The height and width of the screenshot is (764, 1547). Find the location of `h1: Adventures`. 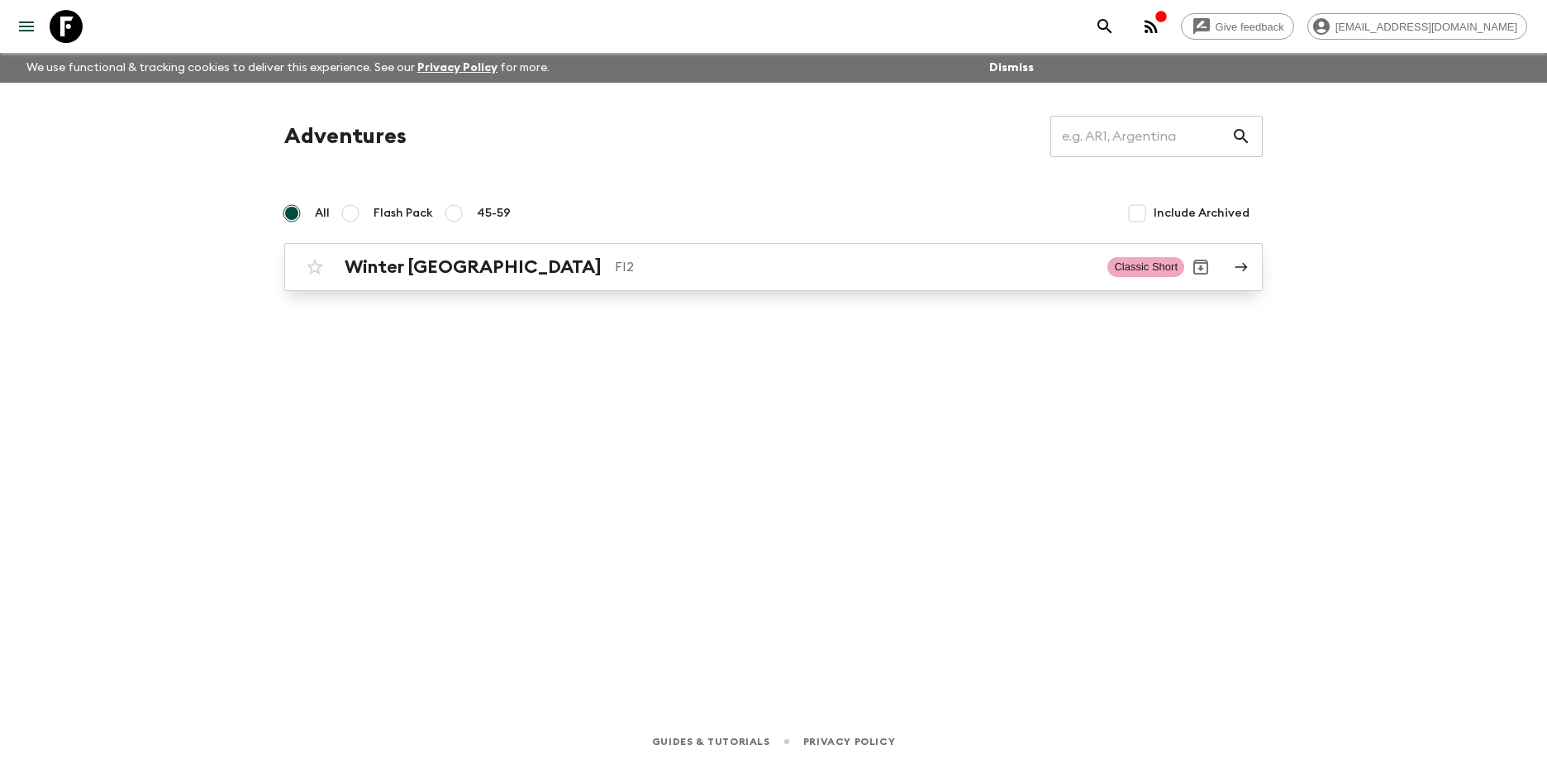

h1: Adventures is located at coordinates (345, 136).